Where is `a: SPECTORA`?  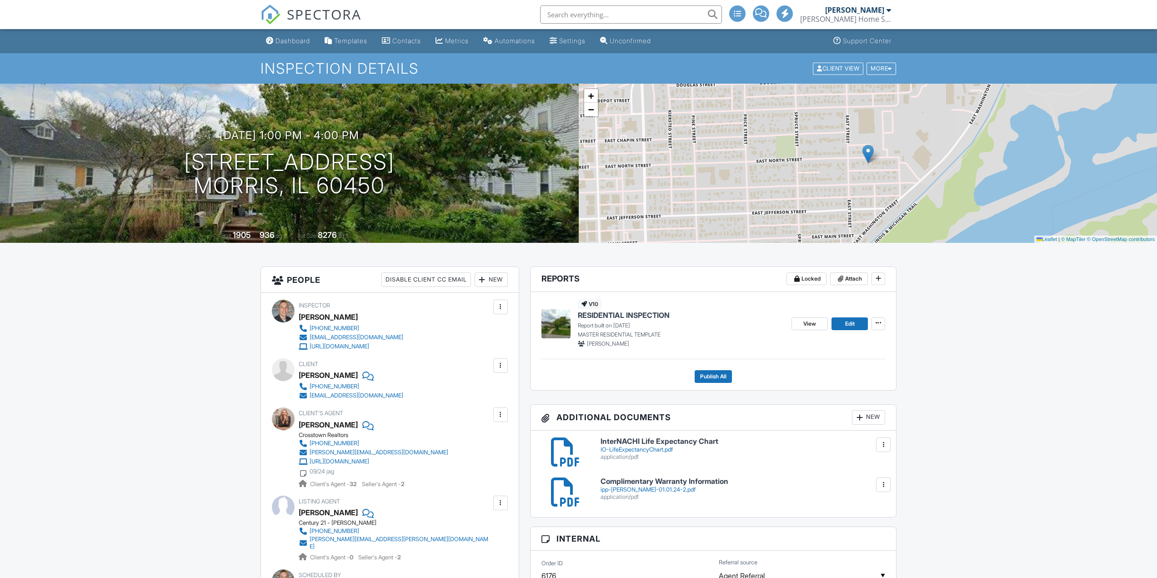
a: SPECTORA is located at coordinates (311, 22).